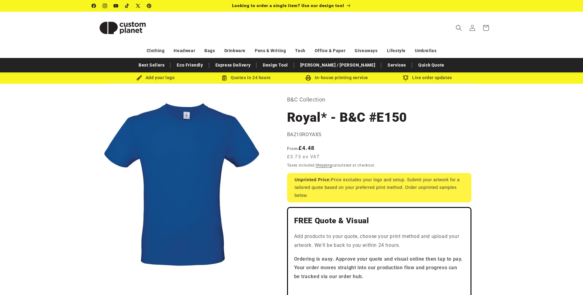 The width and height of the screenshot is (583, 295). Describe the element at coordinates (379, 188) in the screenshot. I see `div: Price excludes your logo and setup. Submit your artwork for a tailored quote based on your prefer...` at that location.